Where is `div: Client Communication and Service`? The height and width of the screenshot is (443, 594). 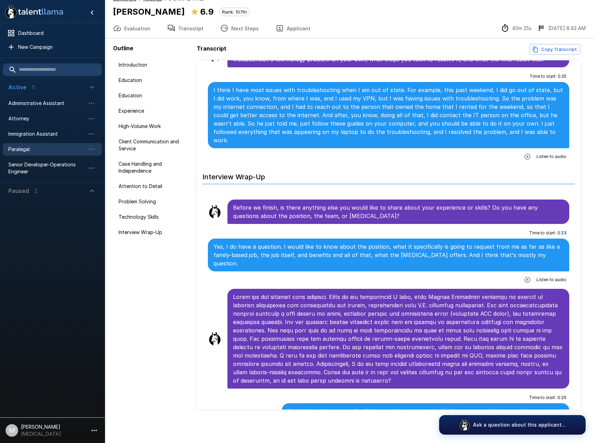
div: Client Communication and Service is located at coordinates (153, 145).